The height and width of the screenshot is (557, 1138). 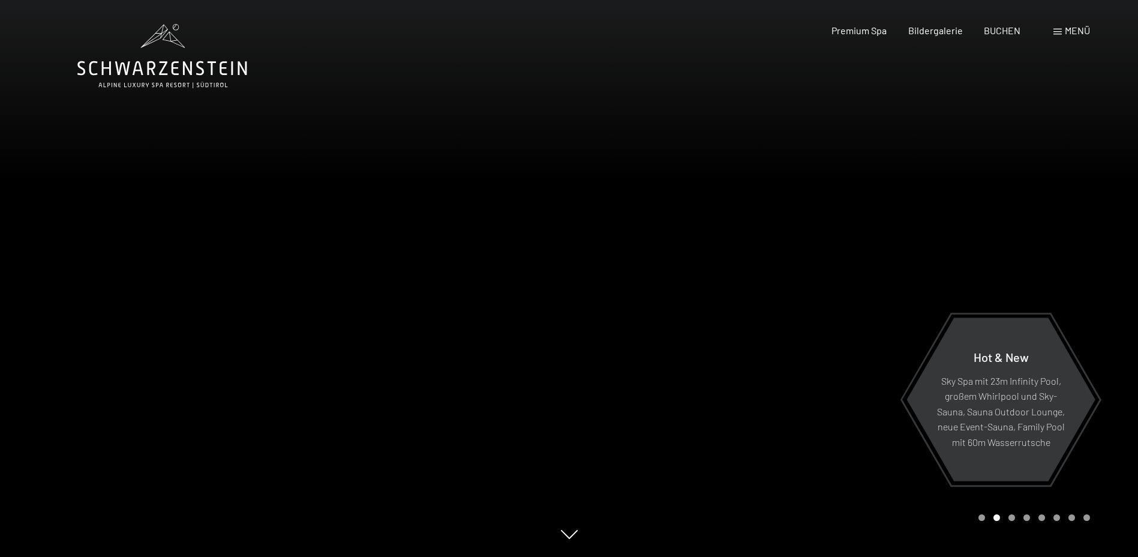 What do you see at coordinates (1072, 517) in the screenshot?
I see `div: Carousel Page 7` at bounding box center [1072, 517].